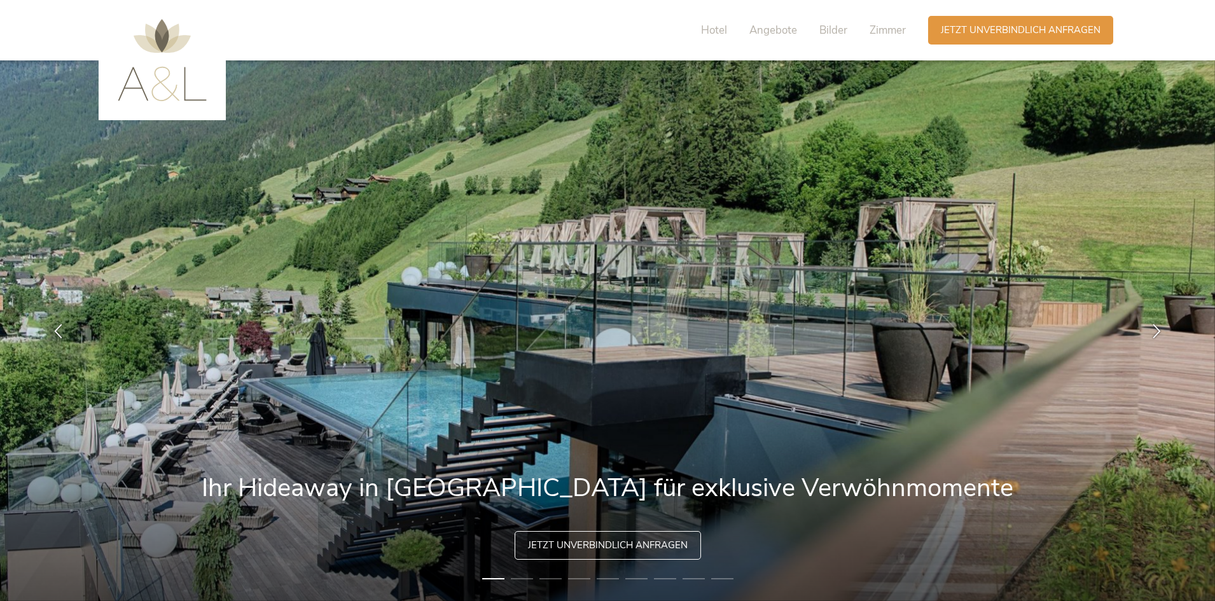  I want to click on img: AMONTI & LUNARIS Wellnessresort, so click(162, 60).